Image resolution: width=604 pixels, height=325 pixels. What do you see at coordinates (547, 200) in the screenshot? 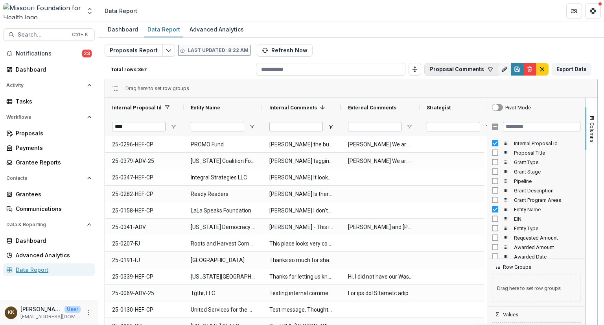
I see `span: Grant Program Areas` at bounding box center [547, 200].